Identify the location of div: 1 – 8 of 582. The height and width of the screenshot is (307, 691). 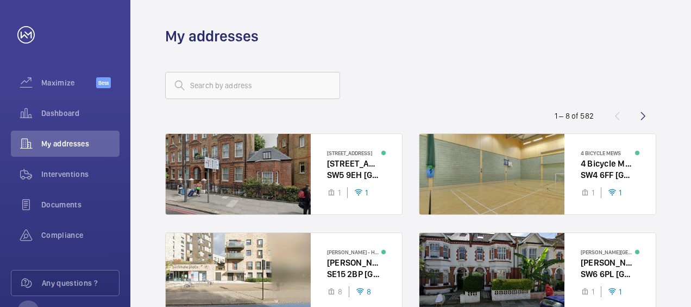
(575, 116).